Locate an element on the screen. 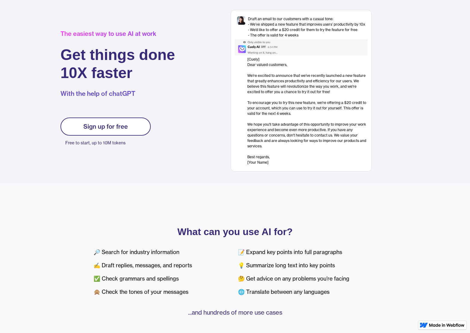  p: ...and hundreds of more use cases is located at coordinates (235, 312).